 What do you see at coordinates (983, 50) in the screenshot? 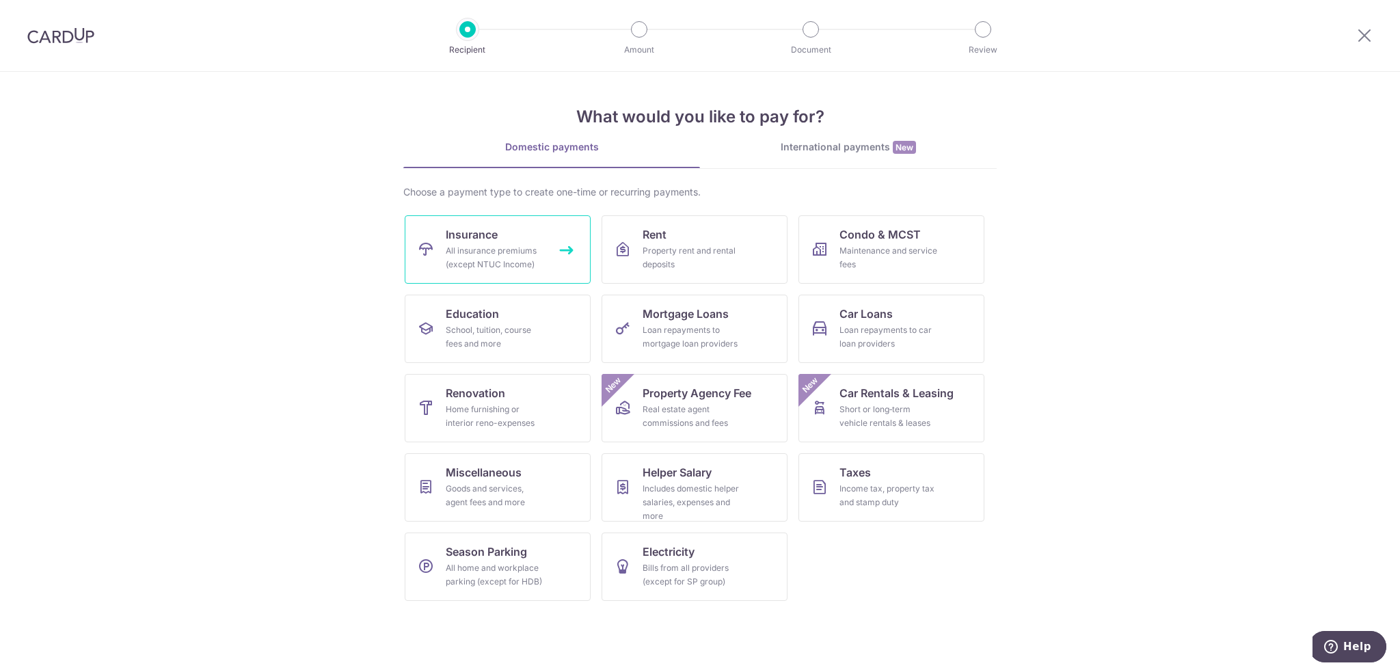
I see `p: Review` at bounding box center [983, 50].